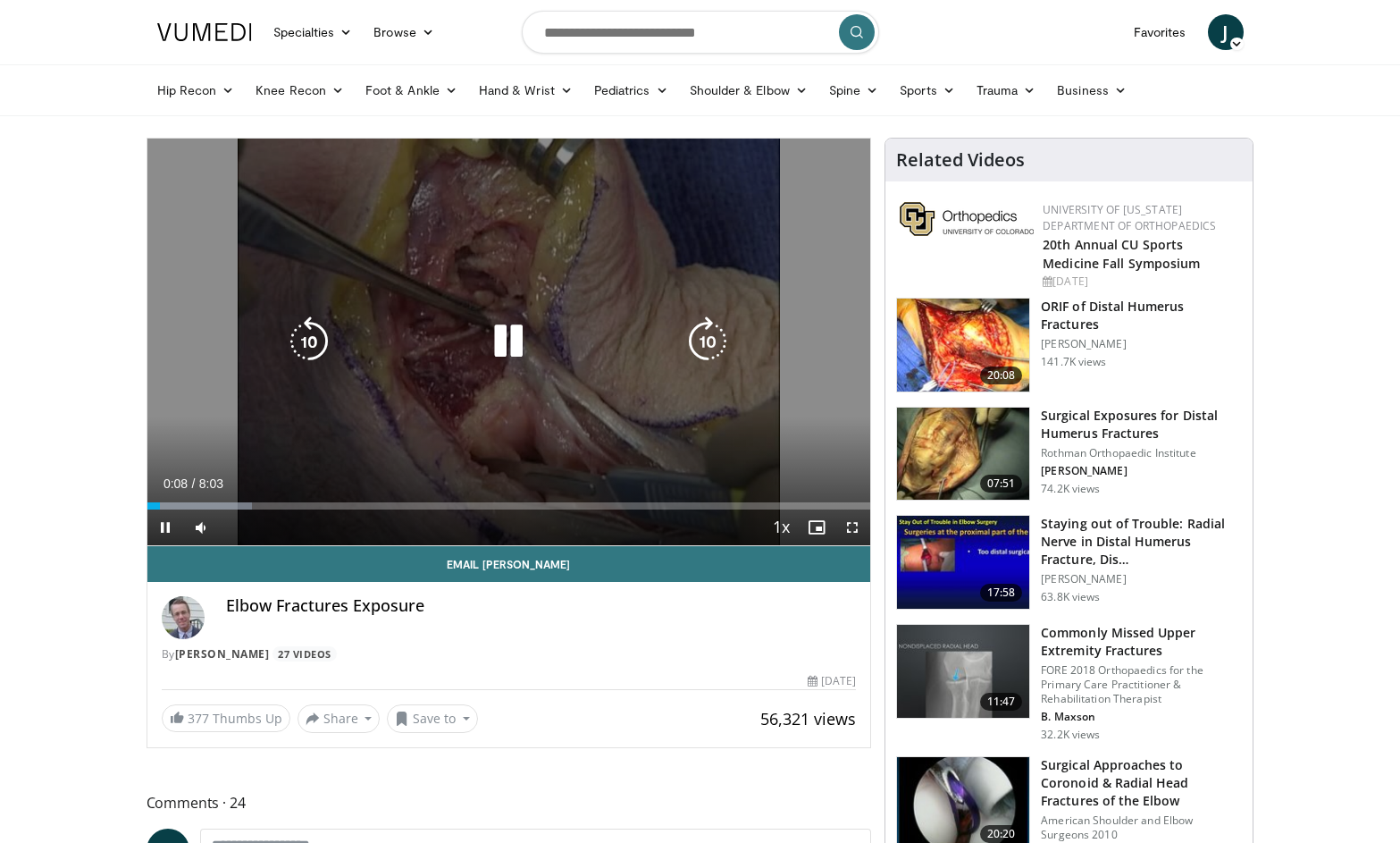 The image size is (1400, 843). Describe the element at coordinates (1141, 828) in the screenshot. I see `p: American Shoulder and Elbow Surgeons 2010` at that location.